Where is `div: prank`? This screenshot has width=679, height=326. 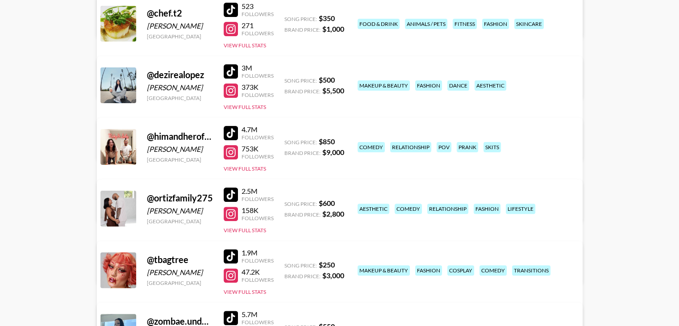 div: prank is located at coordinates (468, 147).